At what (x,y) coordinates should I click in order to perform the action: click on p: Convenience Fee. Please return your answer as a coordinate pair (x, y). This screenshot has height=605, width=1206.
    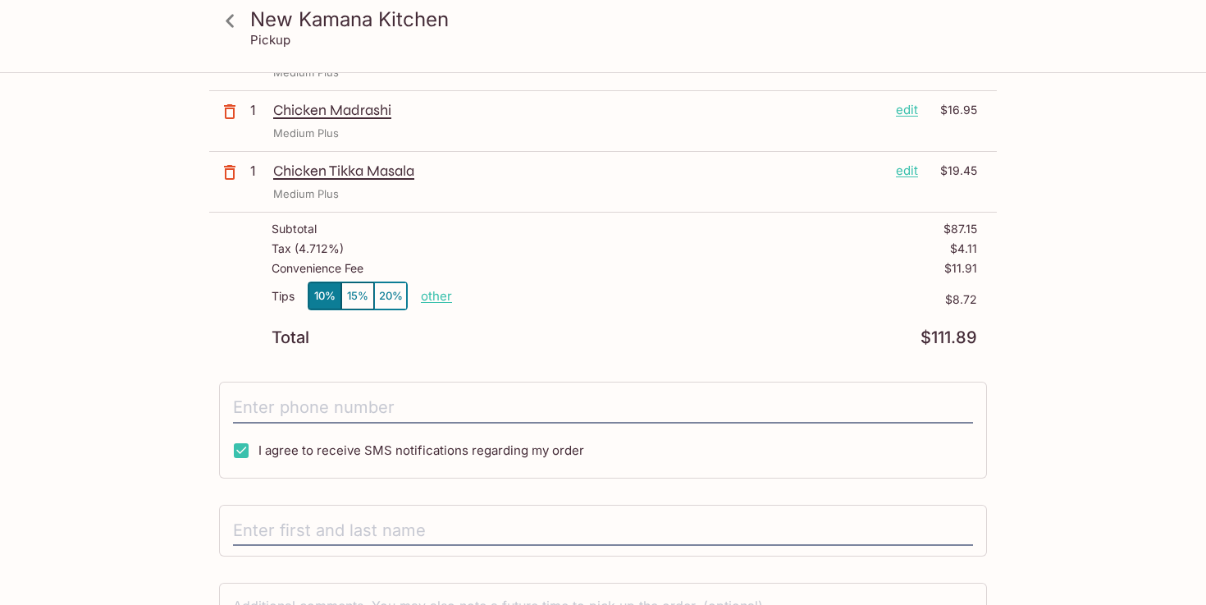
    Looking at the image, I should click on (317, 268).